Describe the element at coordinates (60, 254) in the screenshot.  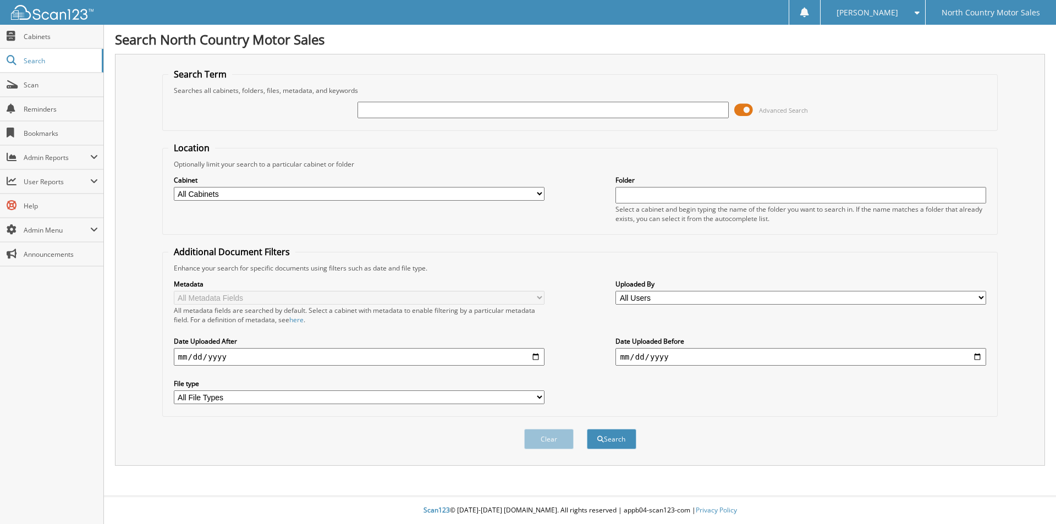
I see `span: Announcements` at that location.